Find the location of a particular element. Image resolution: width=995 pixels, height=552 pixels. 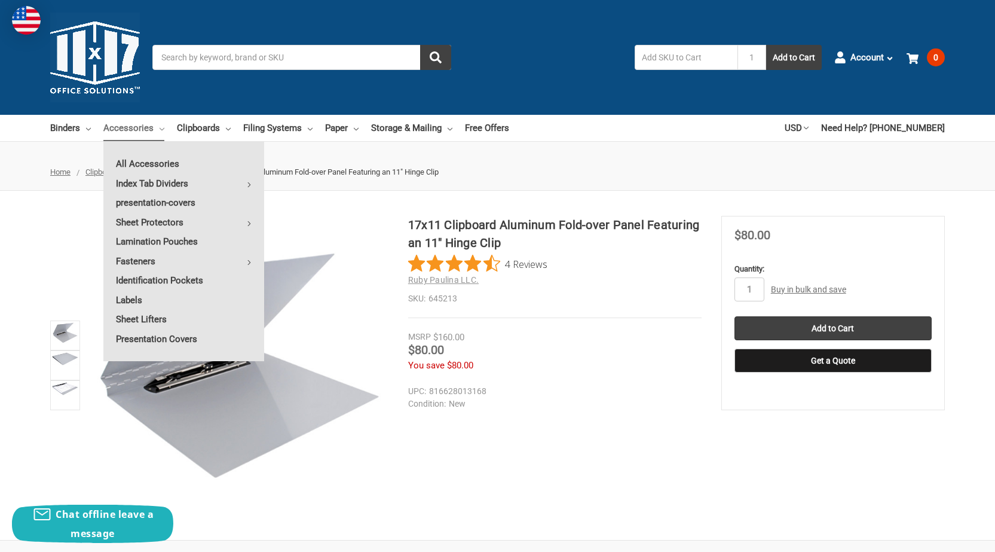

a: Paper is located at coordinates (342, 128).